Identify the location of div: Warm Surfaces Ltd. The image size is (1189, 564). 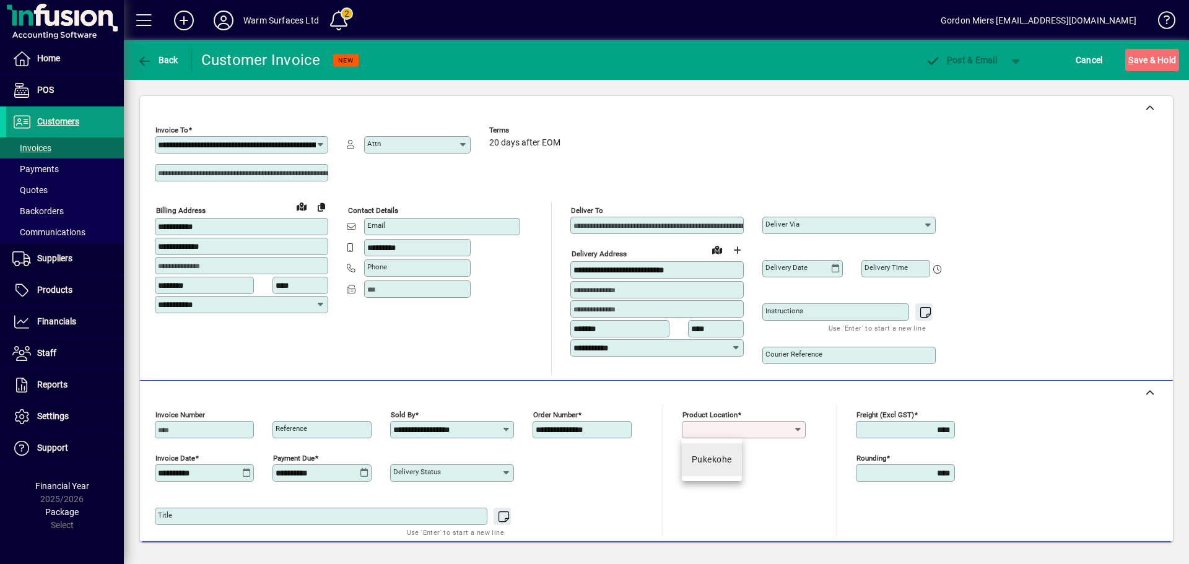
(281, 20).